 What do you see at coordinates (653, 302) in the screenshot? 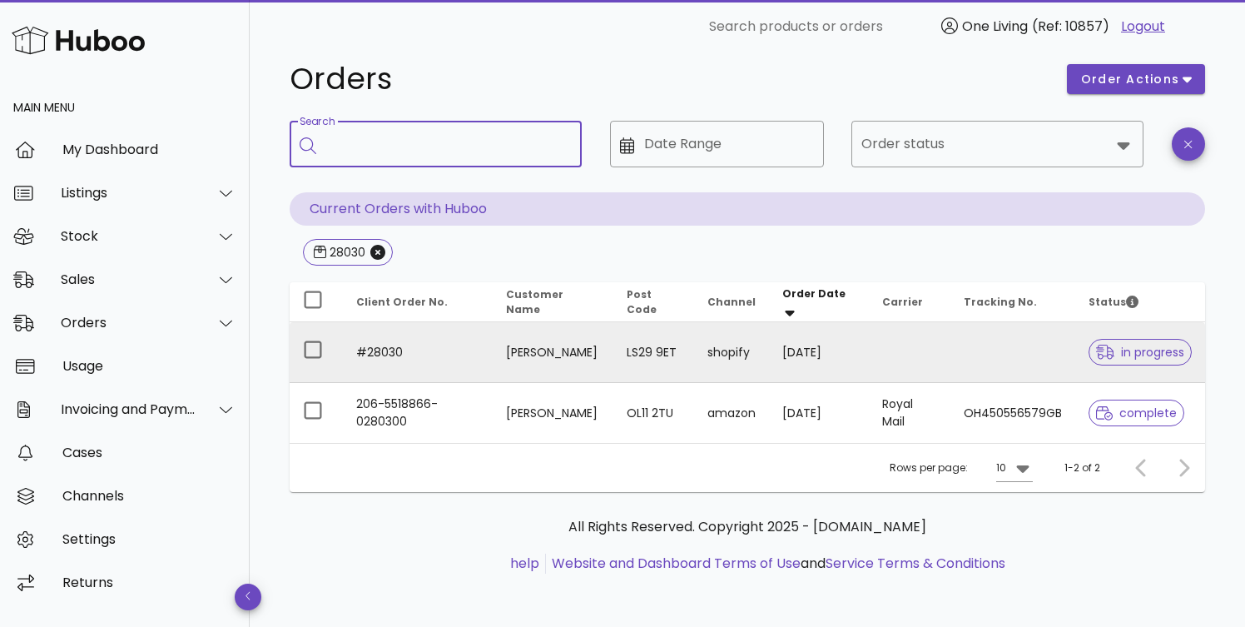
I see `th: Post Code` at bounding box center [653, 302].